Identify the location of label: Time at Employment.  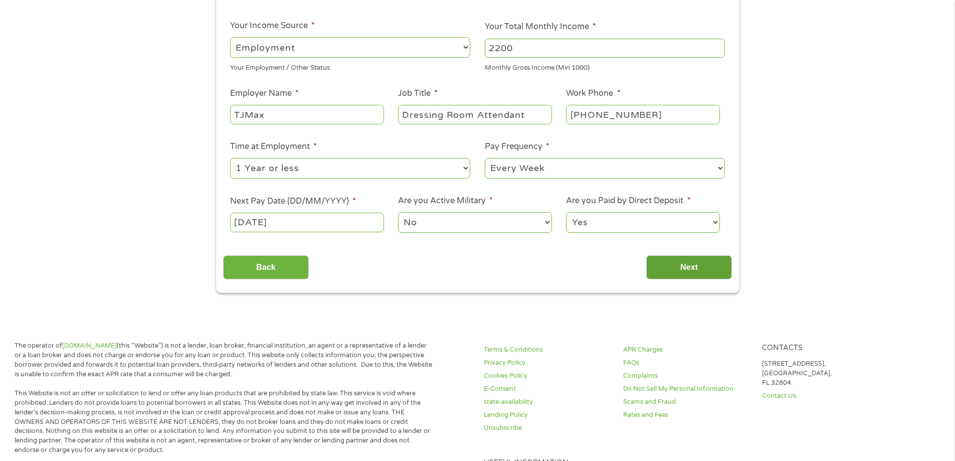
(273, 146).